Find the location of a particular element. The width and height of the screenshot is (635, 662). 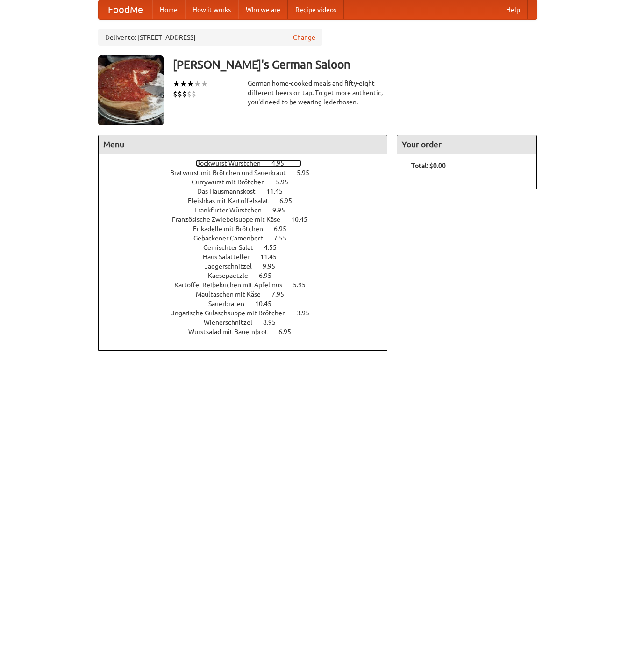

a: Fleishkas mit Kartoffelsalat 6.95 is located at coordinates (249, 201).